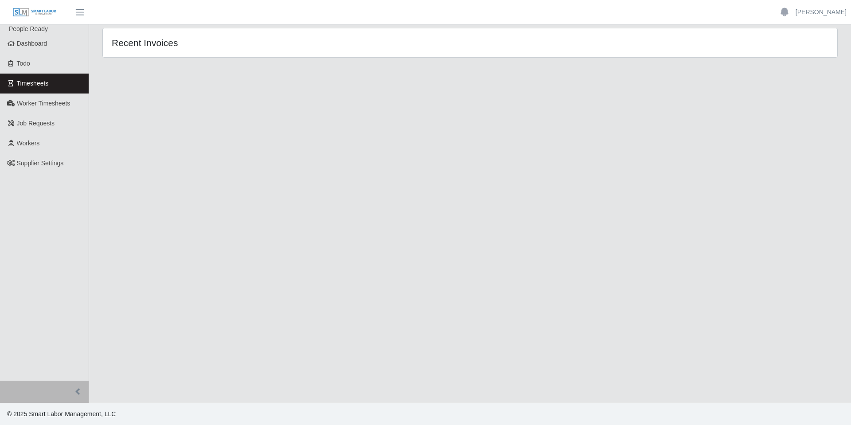  I want to click on span: Supplier Settings, so click(40, 163).